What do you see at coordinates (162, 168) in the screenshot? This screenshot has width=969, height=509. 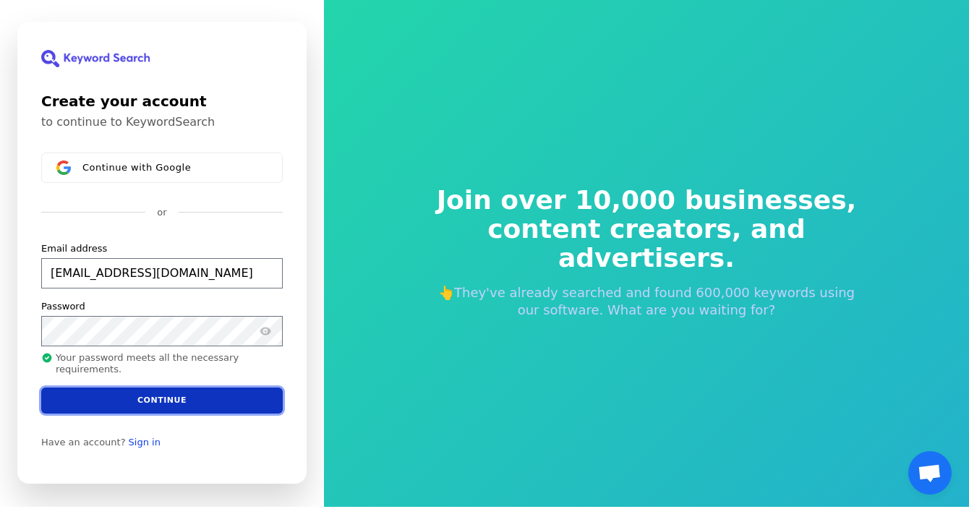 I see `button: Sign in with GoogleContinue with Google` at bounding box center [162, 168].